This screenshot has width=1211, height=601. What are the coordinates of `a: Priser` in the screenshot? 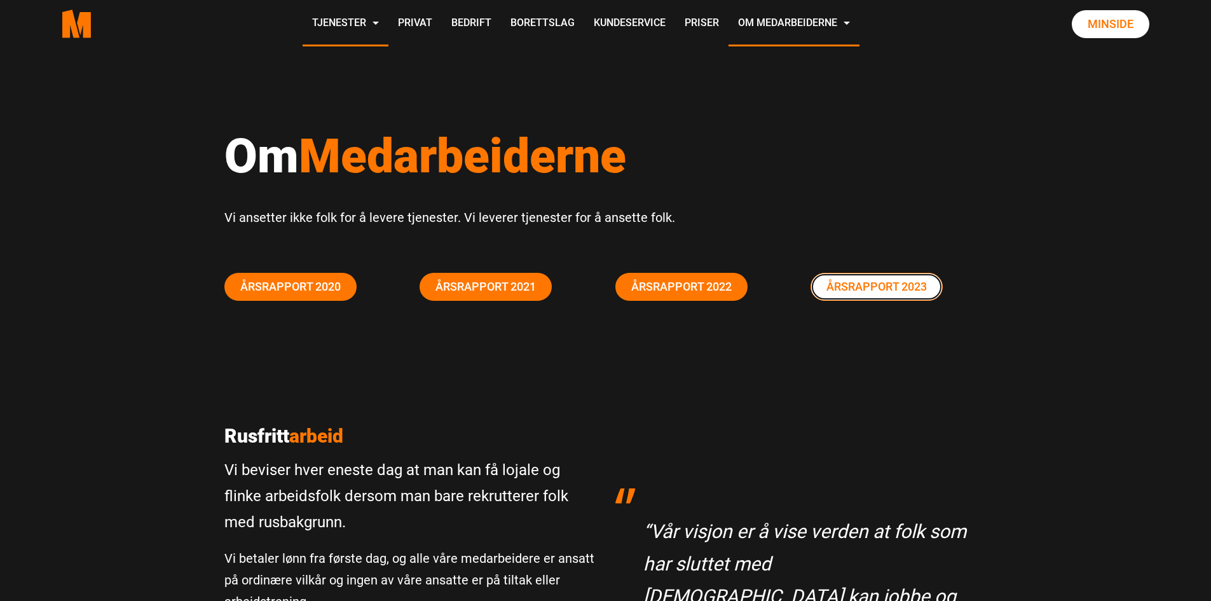 It's located at (702, 24).